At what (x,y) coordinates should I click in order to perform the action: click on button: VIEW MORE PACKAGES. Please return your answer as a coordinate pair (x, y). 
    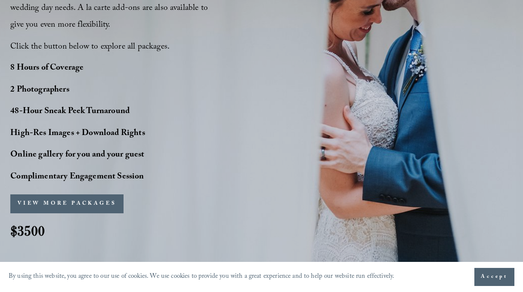
    Looking at the image, I should click on (67, 204).